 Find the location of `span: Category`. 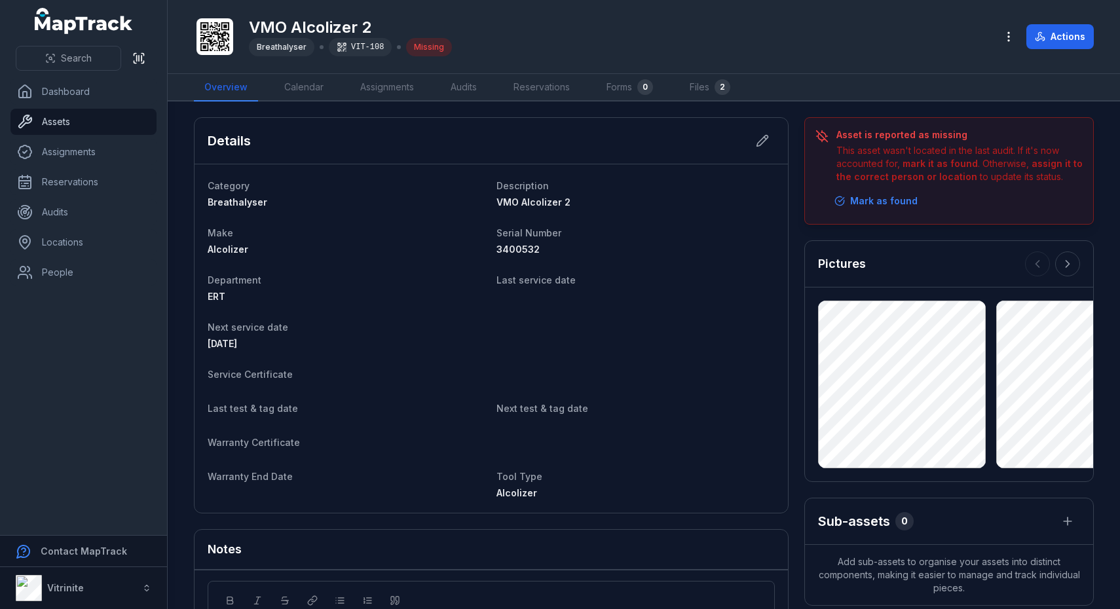

span: Category is located at coordinates (229, 185).